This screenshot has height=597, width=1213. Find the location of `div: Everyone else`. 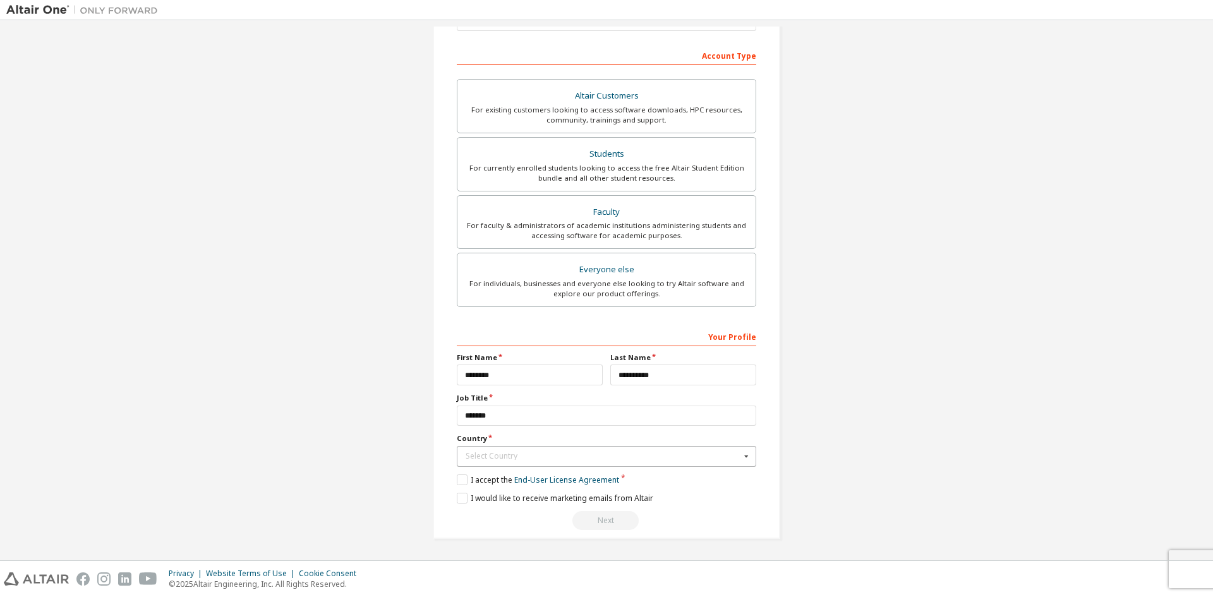

div: Everyone else is located at coordinates (607, 270).